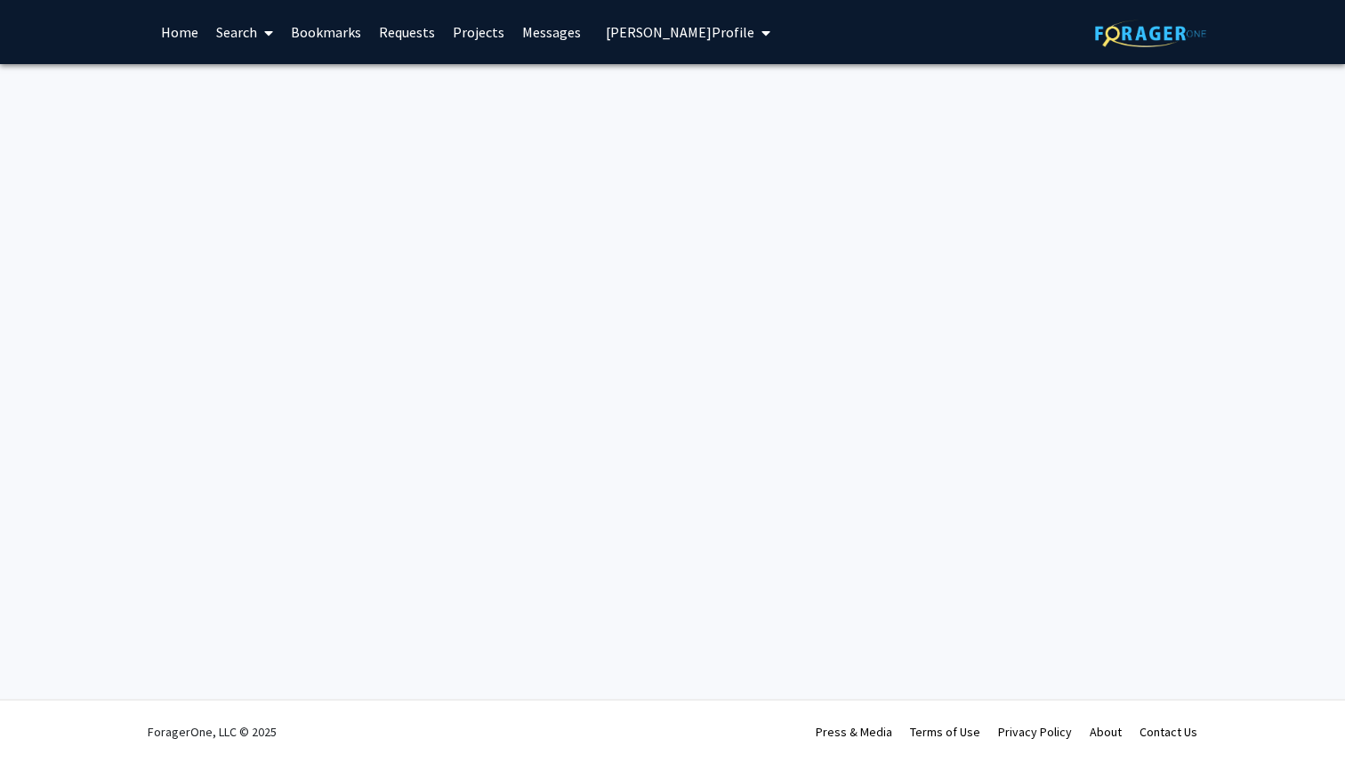 The height and width of the screenshot is (763, 1345). Describe the element at coordinates (945, 731) in the screenshot. I see `a: Terms of Use` at that location.